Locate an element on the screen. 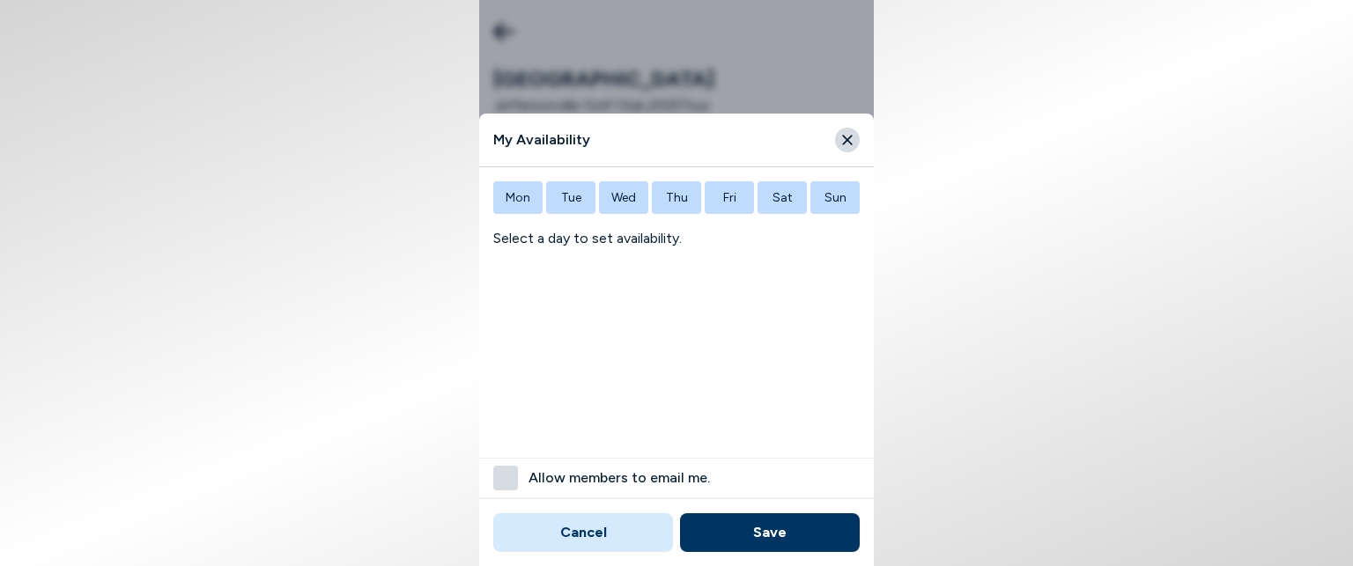 The width and height of the screenshot is (1353, 566). button: Wed is located at coordinates (624, 197).